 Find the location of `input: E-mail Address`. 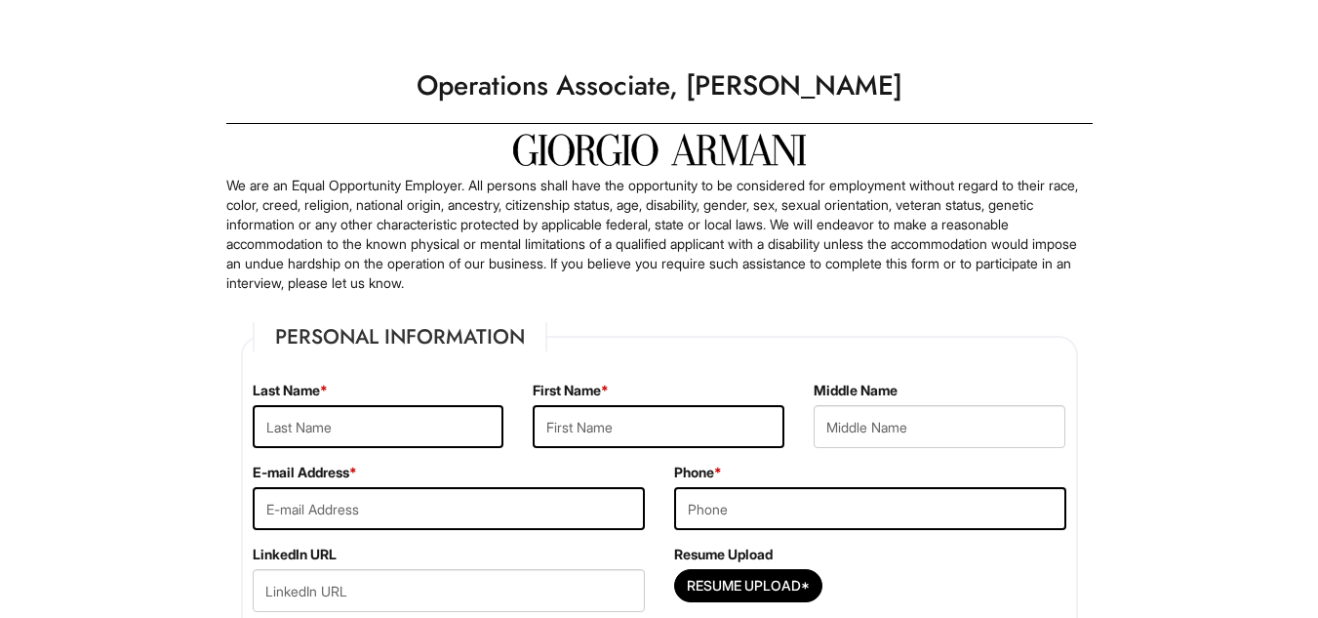

input: E-mail Address is located at coordinates (449, 508).